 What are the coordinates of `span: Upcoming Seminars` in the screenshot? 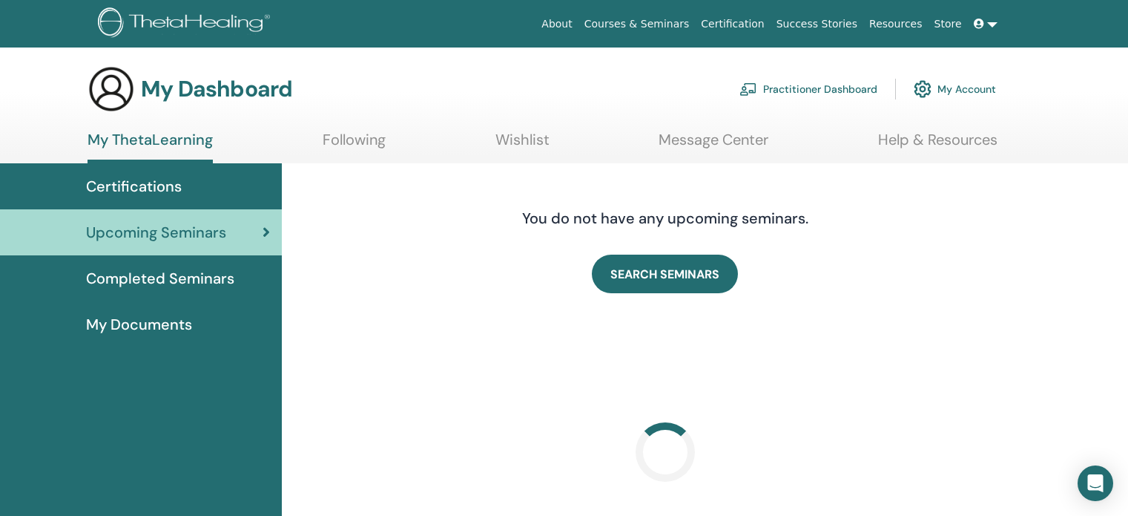 It's located at (156, 232).